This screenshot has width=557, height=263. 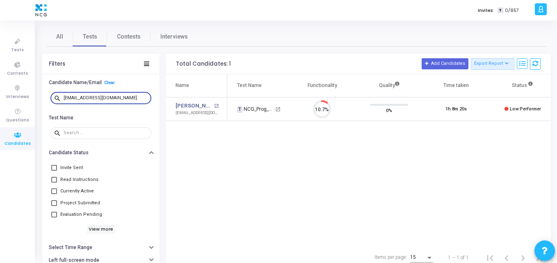 I want to click on div: 1 – 1 of 1, so click(x=458, y=257).